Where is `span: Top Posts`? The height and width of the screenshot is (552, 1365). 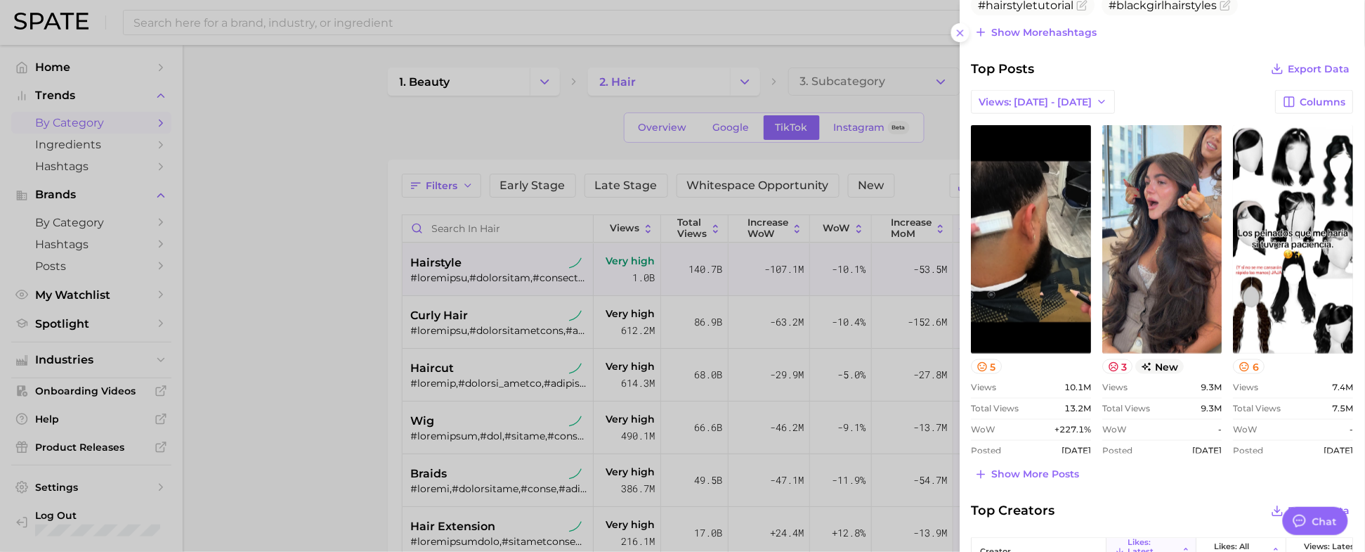 span: Top Posts is located at coordinates (1003, 69).